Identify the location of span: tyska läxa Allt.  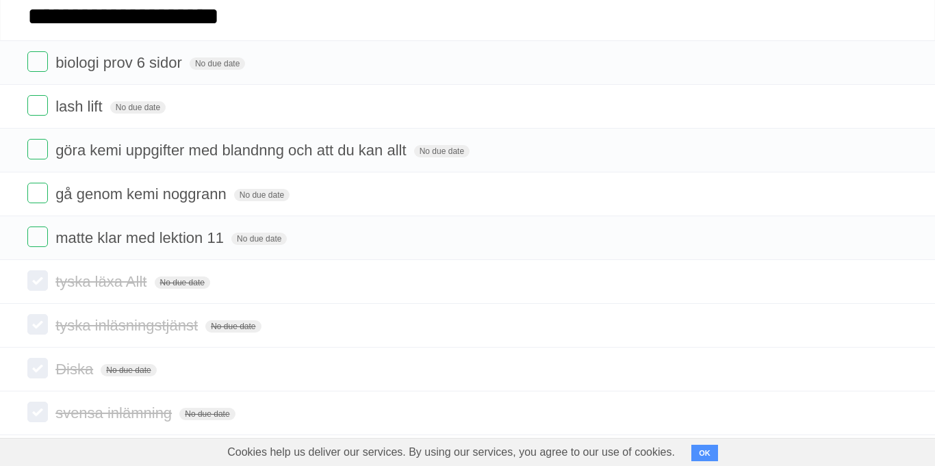
(103, 281).